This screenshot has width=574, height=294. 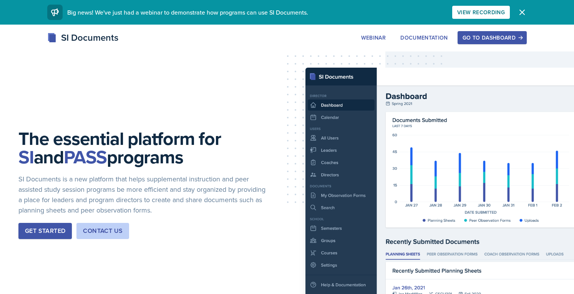 I want to click on button: View Recording, so click(x=481, y=12).